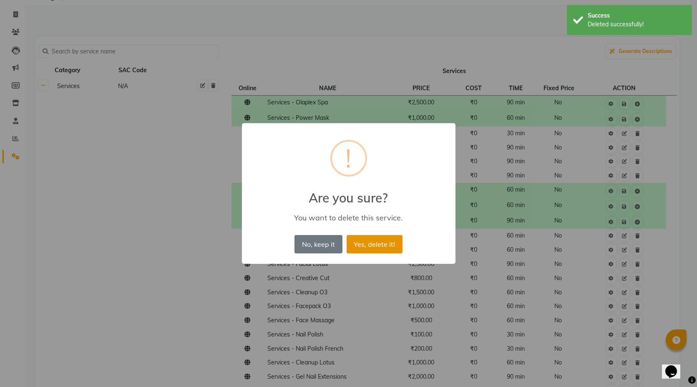 The width and height of the screenshot is (697, 387). What do you see at coordinates (318, 244) in the screenshot?
I see `button: No, keep it` at bounding box center [318, 244].